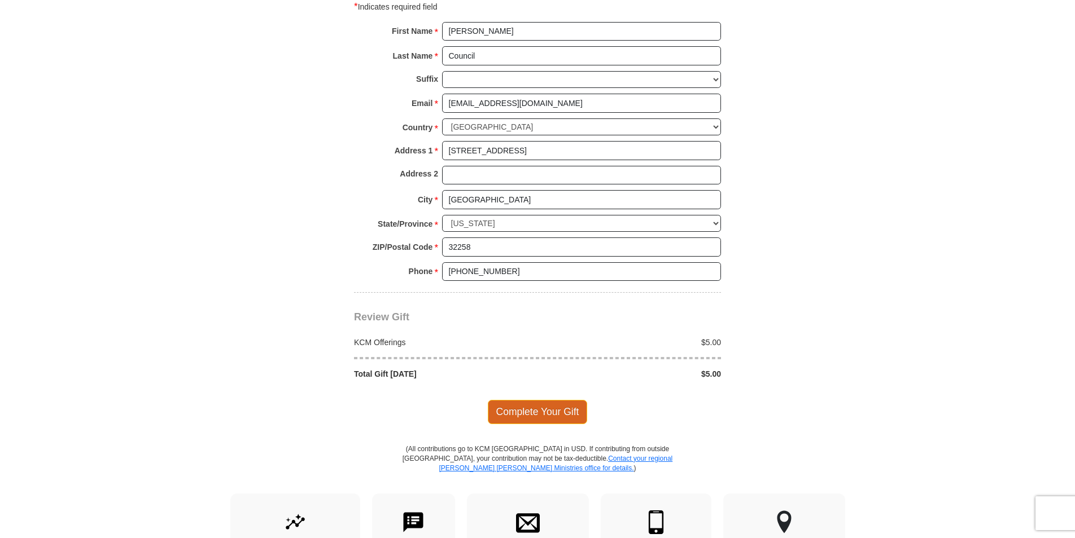  I want to click on strong: Address 1, so click(414, 151).